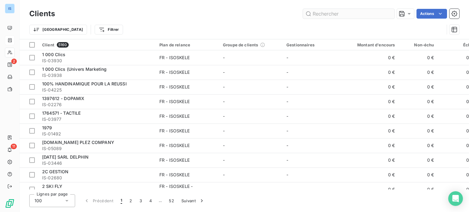 The image size is (469, 212). Describe the element at coordinates (14, 61) in the screenshot. I see `span: 2` at that location.